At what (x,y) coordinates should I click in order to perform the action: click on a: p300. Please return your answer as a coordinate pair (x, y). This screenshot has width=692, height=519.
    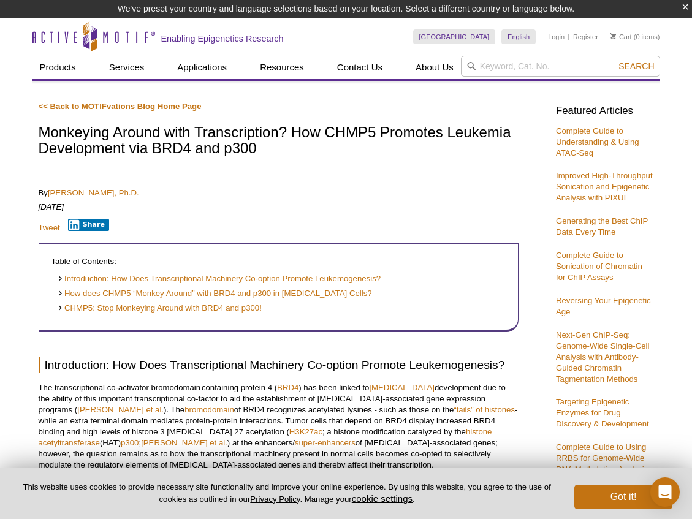
    Looking at the image, I should click on (129, 443).